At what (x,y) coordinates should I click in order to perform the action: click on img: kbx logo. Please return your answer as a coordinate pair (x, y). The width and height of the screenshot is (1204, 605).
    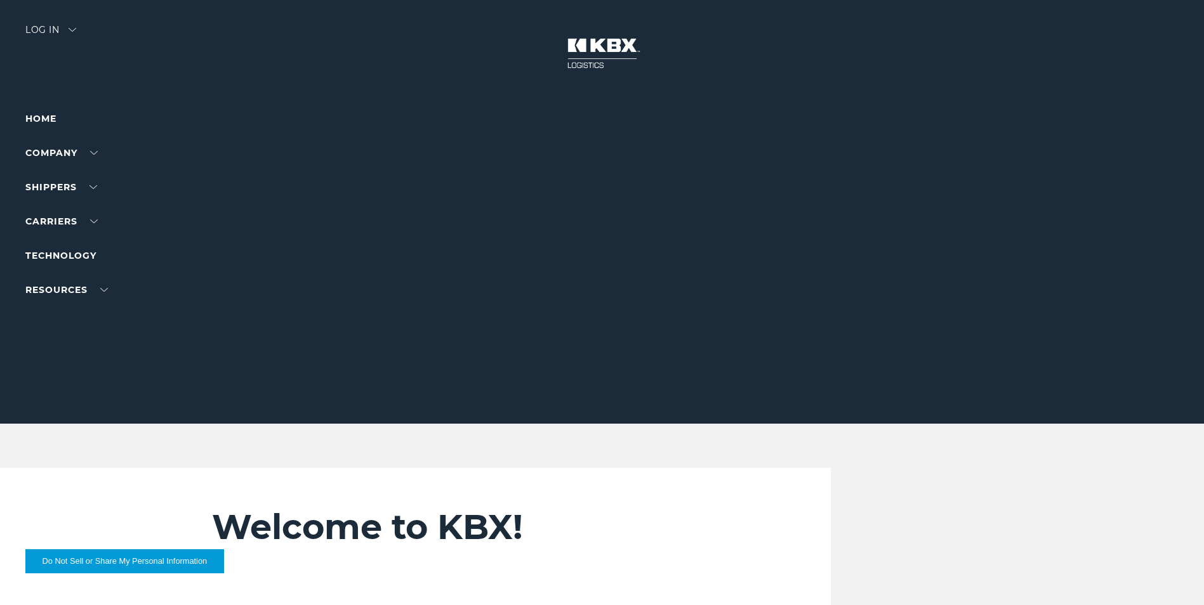
    Looking at the image, I should click on (602, 53).